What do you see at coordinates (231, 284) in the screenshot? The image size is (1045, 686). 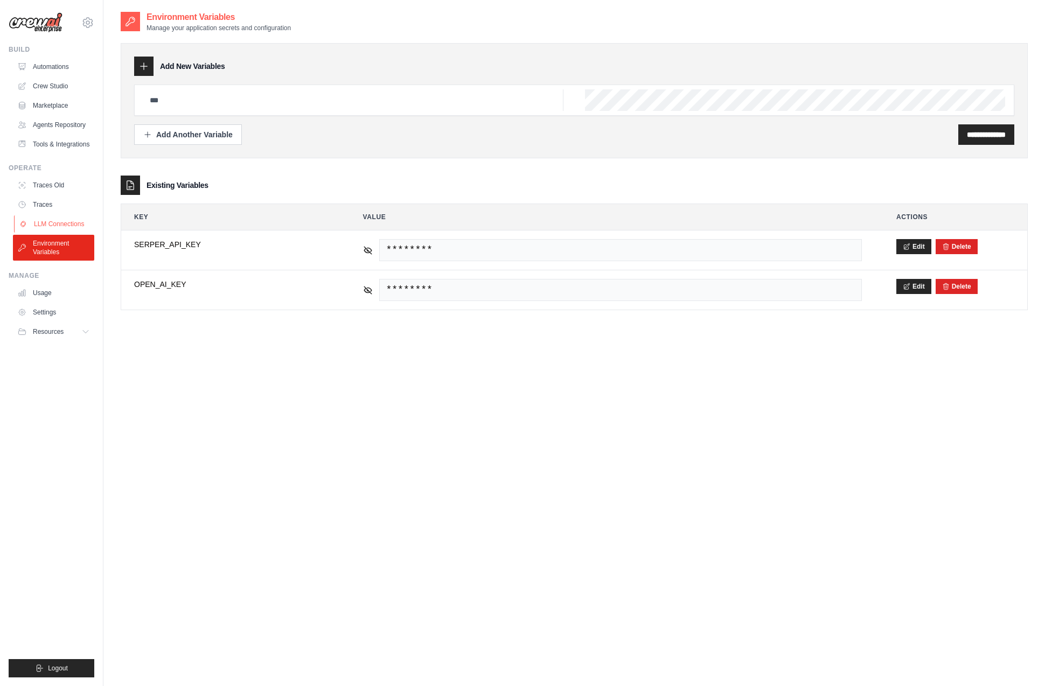 I see `span: OPEN_AI_KEY` at bounding box center [231, 284].